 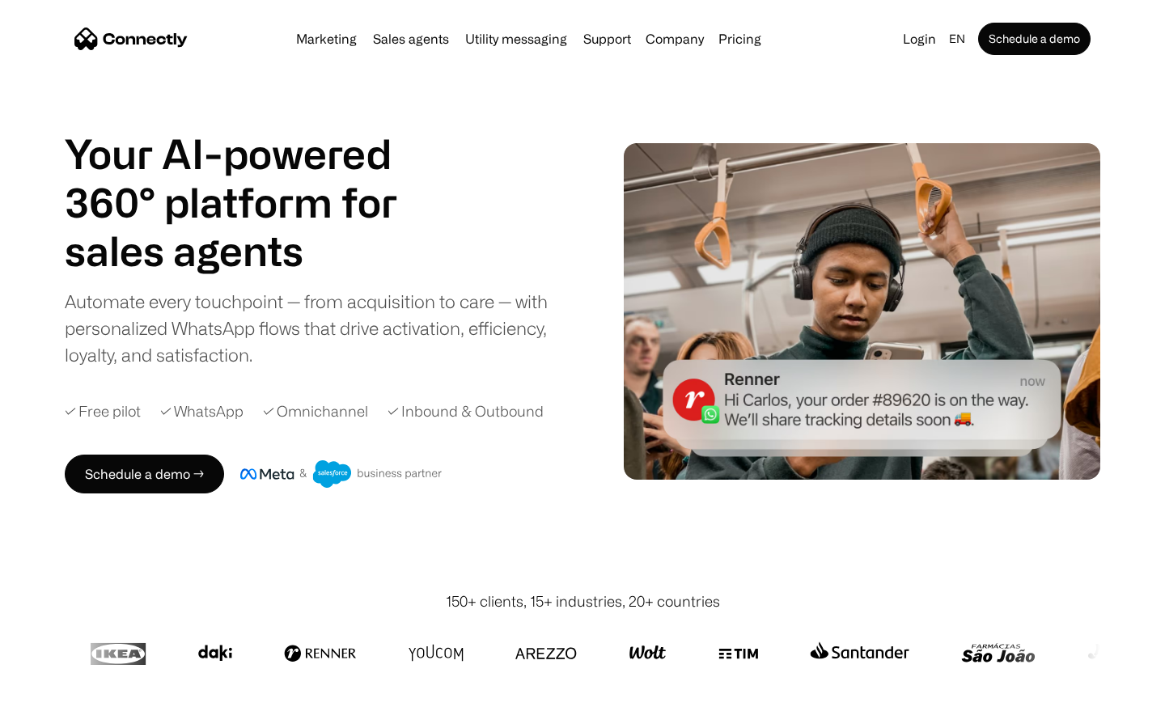 I want to click on a: Login, so click(x=919, y=39).